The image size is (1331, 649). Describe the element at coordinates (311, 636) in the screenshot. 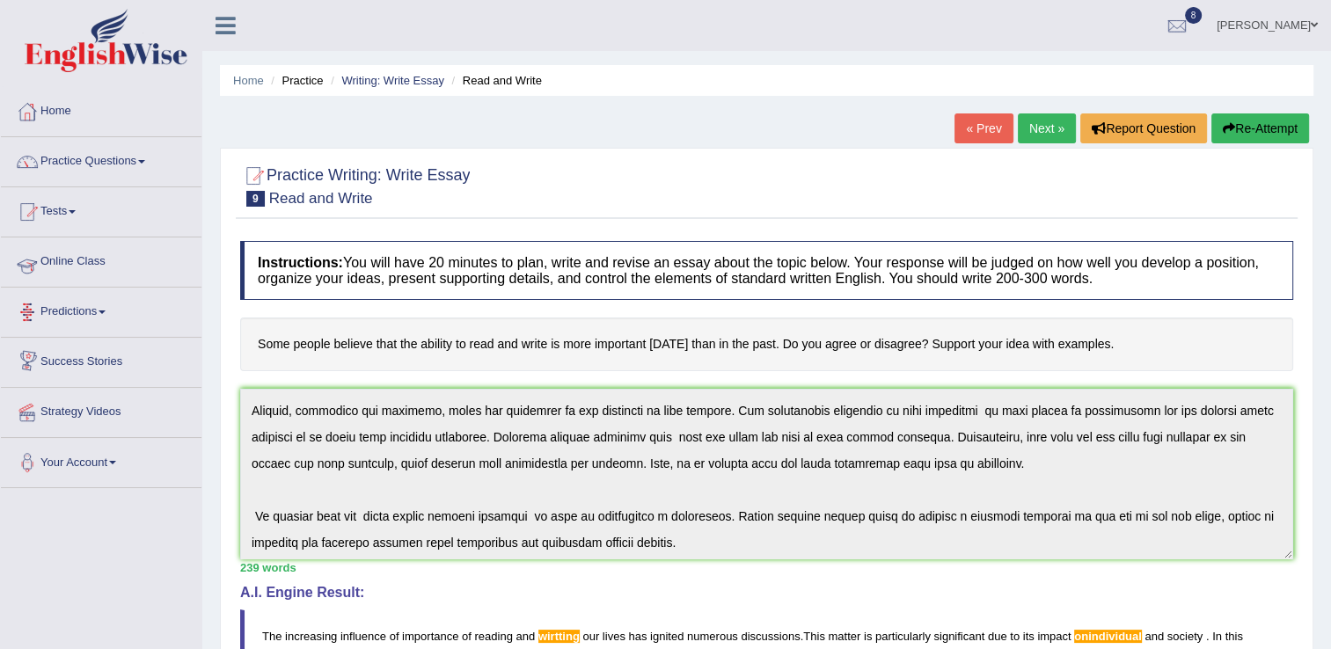

I see `span: increasing` at that location.